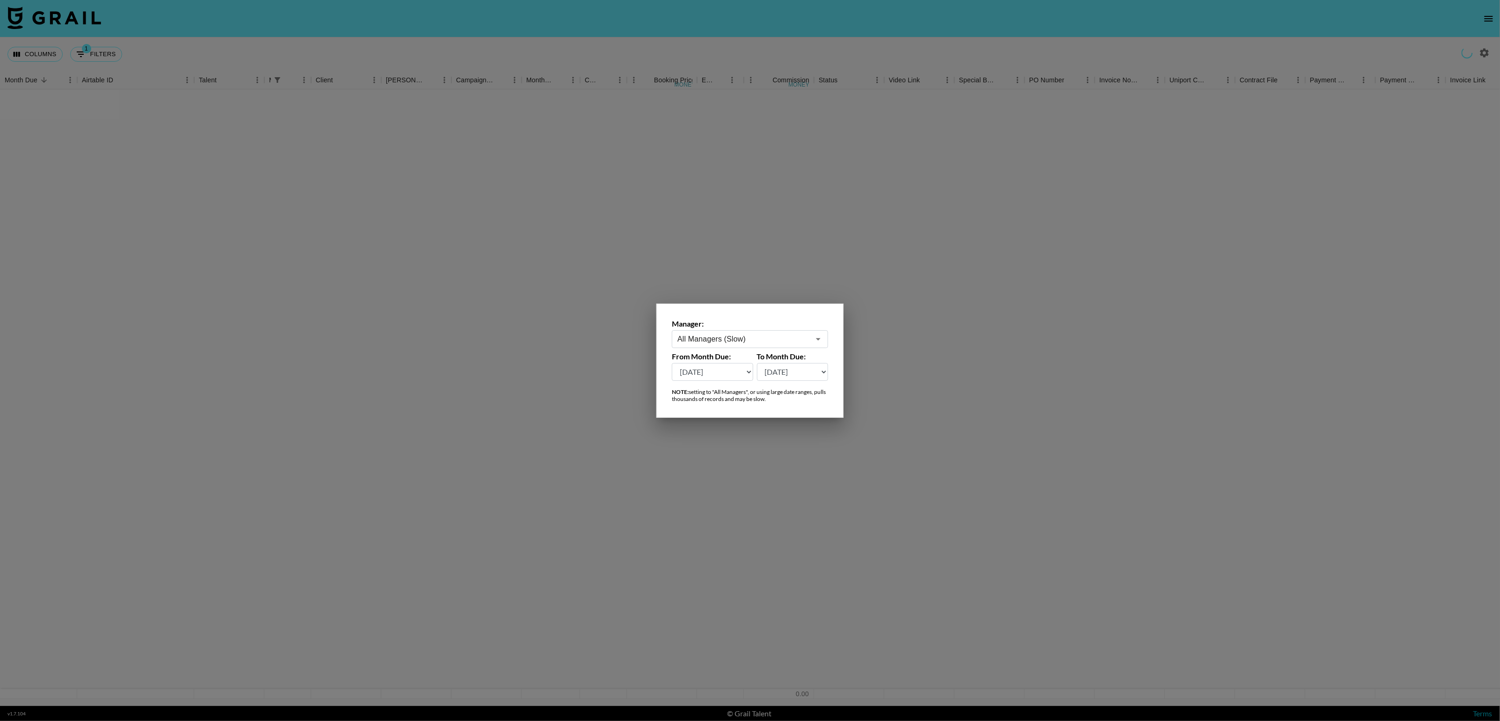 The width and height of the screenshot is (1500, 721). I want to click on label: From Month Due:, so click(713, 357).